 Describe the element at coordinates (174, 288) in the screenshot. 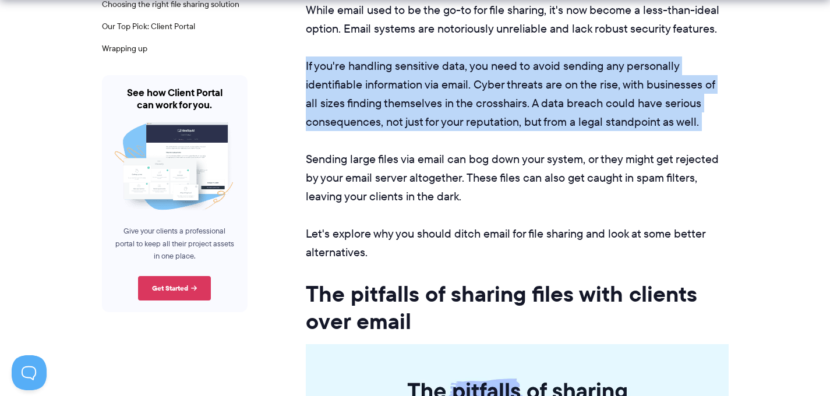

I see `a: Get Started` at that location.